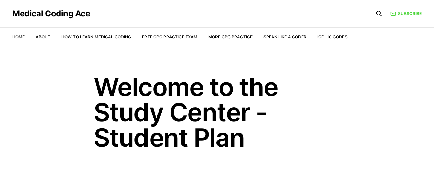  What do you see at coordinates (285, 37) in the screenshot?
I see `a: Speak Like a Coder` at bounding box center [285, 37].